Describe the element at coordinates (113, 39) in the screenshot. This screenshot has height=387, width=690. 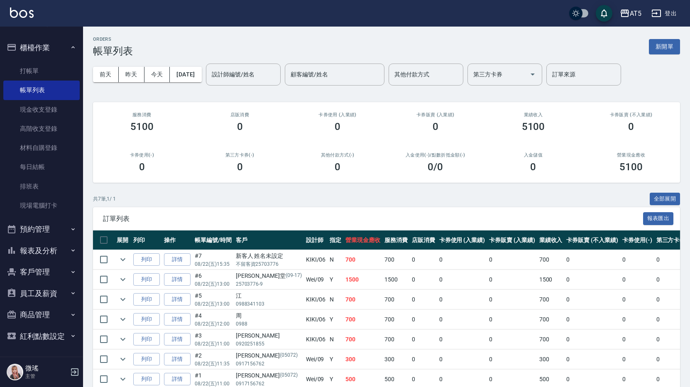
I see `h2: ORDERS` at that location.